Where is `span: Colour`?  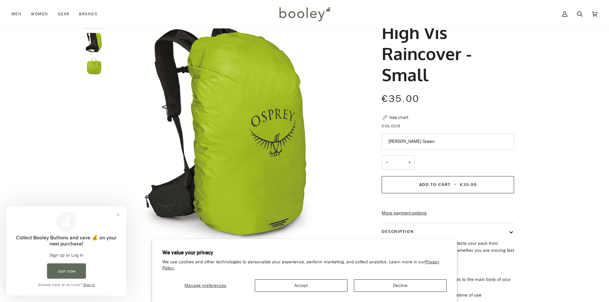 span: Colour is located at coordinates (391, 126).